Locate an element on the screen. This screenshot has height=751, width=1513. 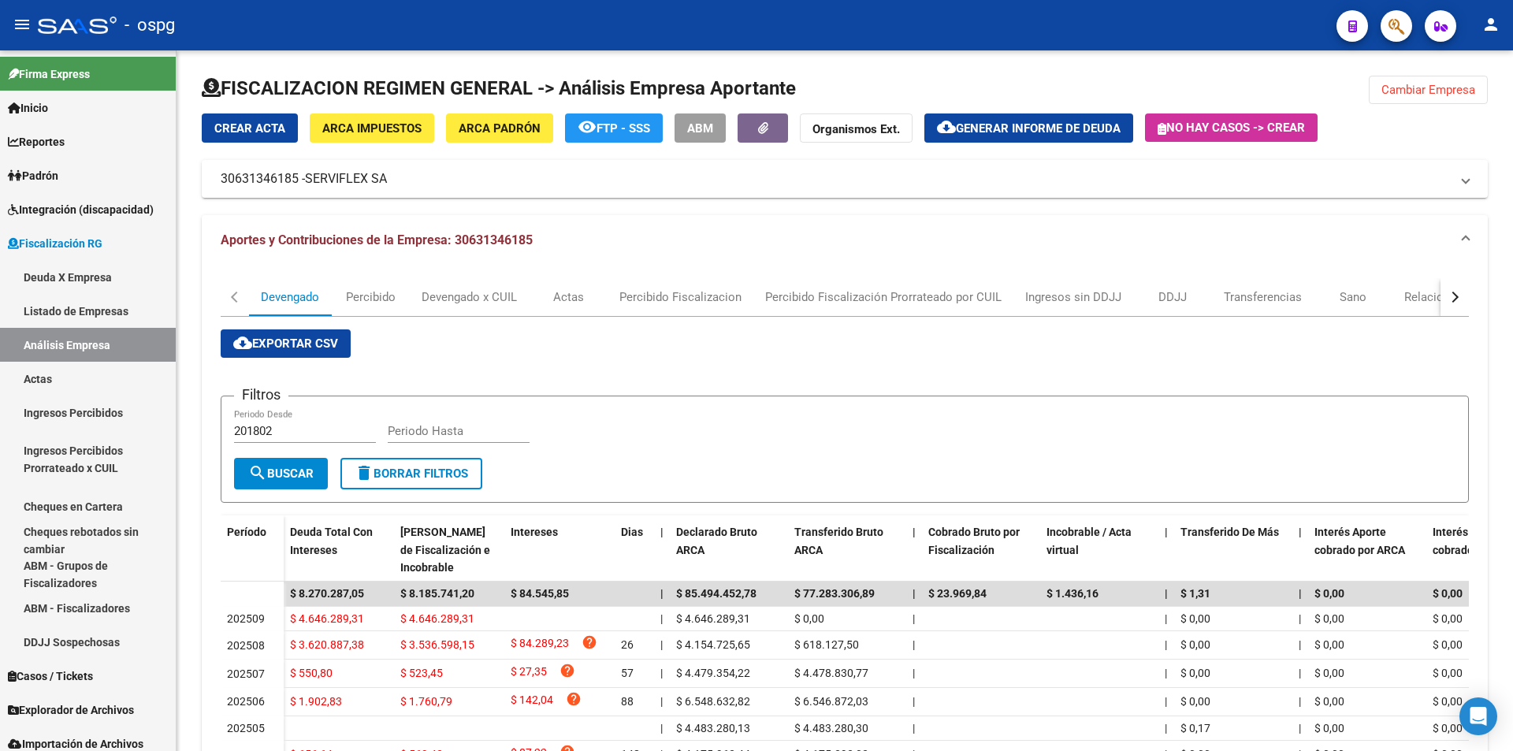
span: Cambiar Empresa is located at coordinates (1428, 90).